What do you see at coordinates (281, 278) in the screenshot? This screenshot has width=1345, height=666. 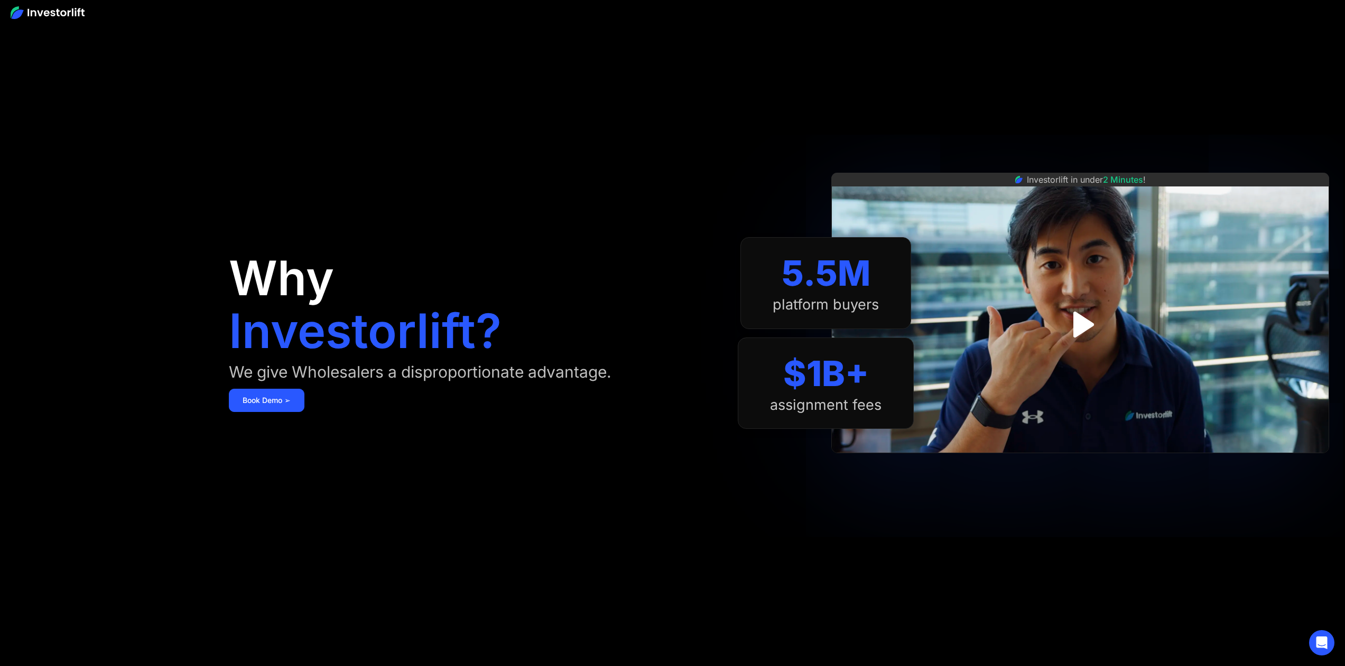 I see `h1: Why` at bounding box center [281, 278].